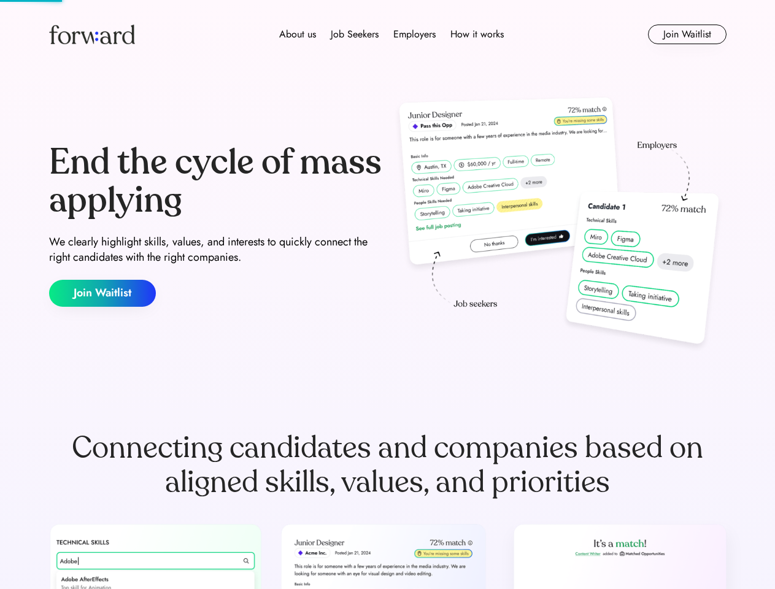 This screenshot has height=589, width=775. What do you see at coordinates (388, 465) in the screenshot?
I see `div: Connecting candidates and companies based on aligned skills, values, and priorities` at bounding box center [388, 465].